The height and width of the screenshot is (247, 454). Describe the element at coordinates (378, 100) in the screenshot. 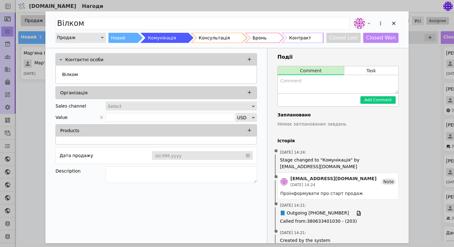

I see `button: Add Comment` at that location.